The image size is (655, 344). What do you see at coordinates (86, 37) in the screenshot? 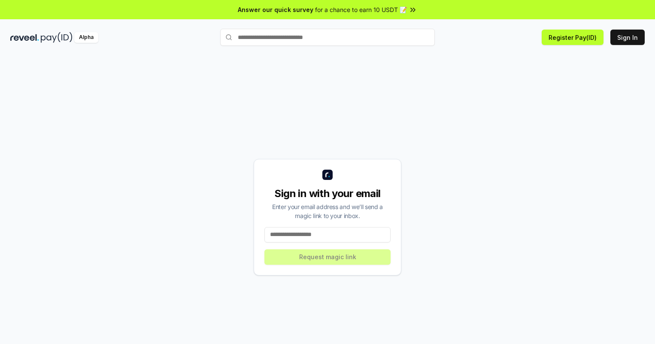
I see `div: Alpha` at bounding box center [86, 37].